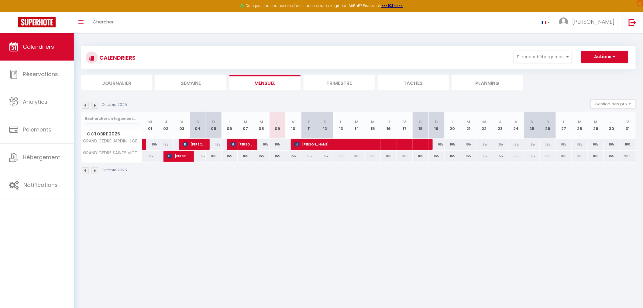 This screenshot has height=308, width=643. I want to click on li: Trimestre, so click(339, 82).